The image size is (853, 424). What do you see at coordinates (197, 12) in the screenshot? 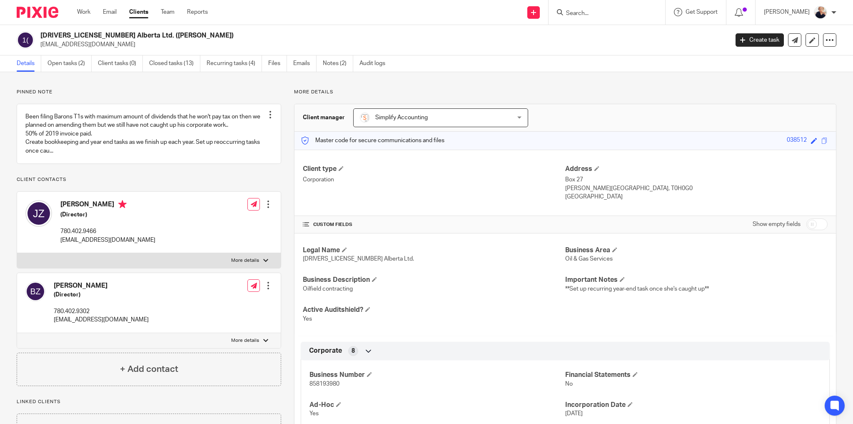
I see `a: Reports` at bounding box center [197, 12].